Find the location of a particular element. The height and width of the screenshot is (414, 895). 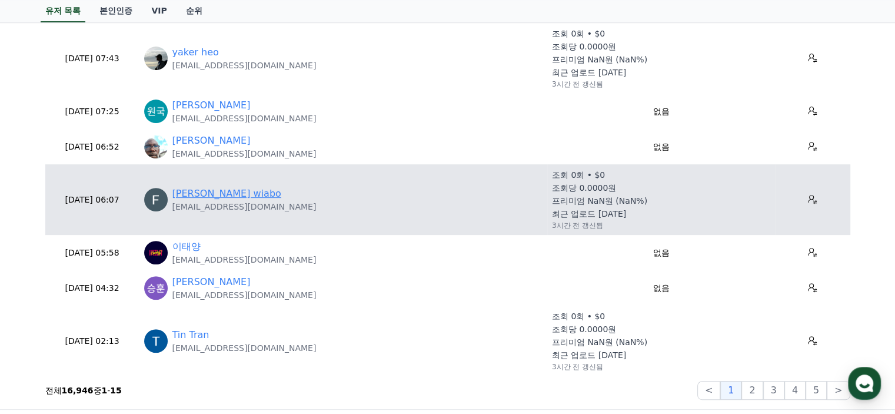

img: https://lh3.googleusercontent.com/a/ACg8ocJTIvyNT1hepph2mBBJRYvmKf9YUUQraH5QwgFXLaOheSRJ6A=s96-c is located at coordinates (156, 341).